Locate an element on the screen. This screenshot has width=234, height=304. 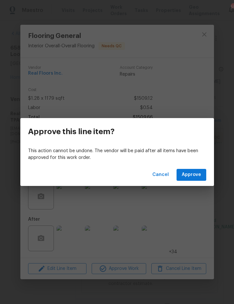
button: Approve is located at coordinates (191, 175).